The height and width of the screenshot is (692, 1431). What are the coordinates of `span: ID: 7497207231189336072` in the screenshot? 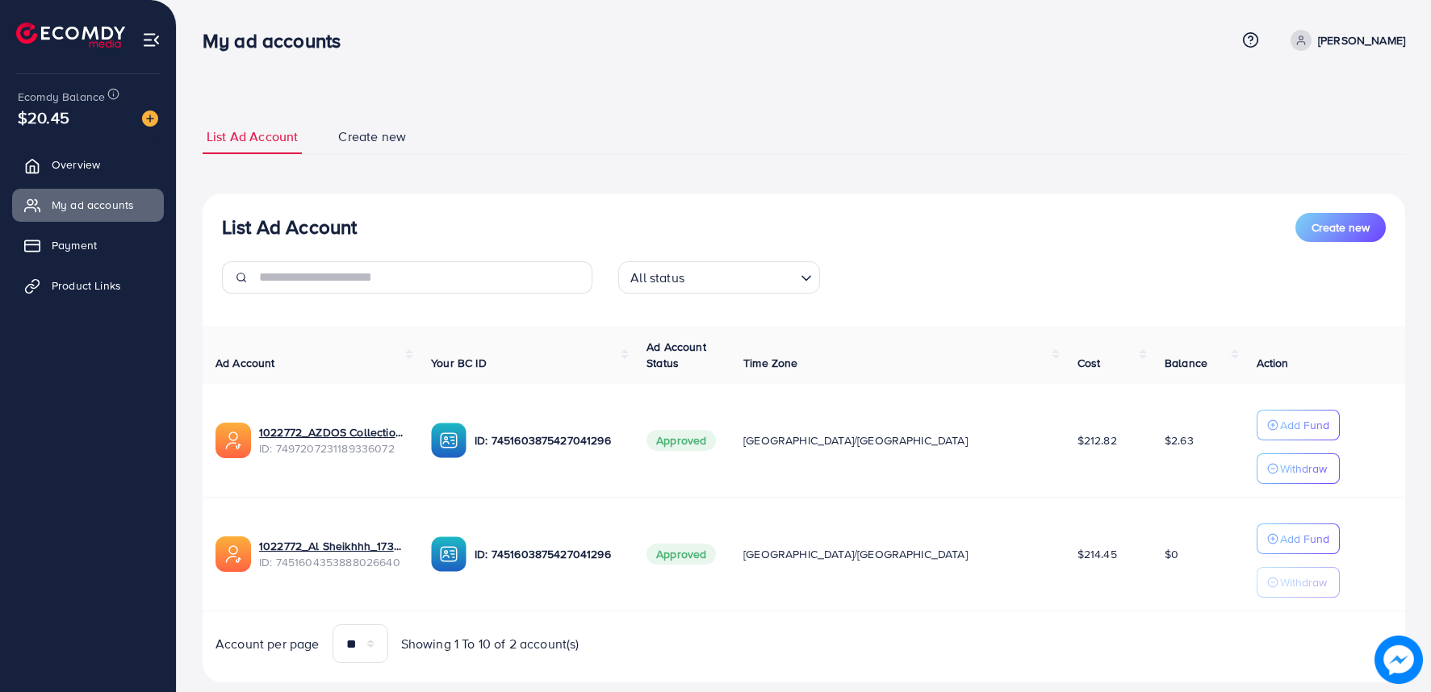 It's located at (332, 449).